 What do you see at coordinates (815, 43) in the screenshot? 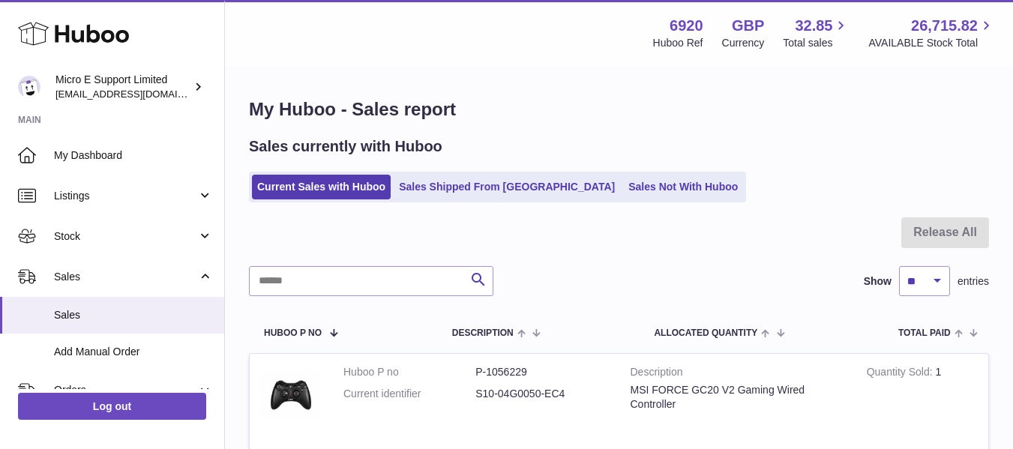
I see `span: Total sales` at bounding box center [815, 43].